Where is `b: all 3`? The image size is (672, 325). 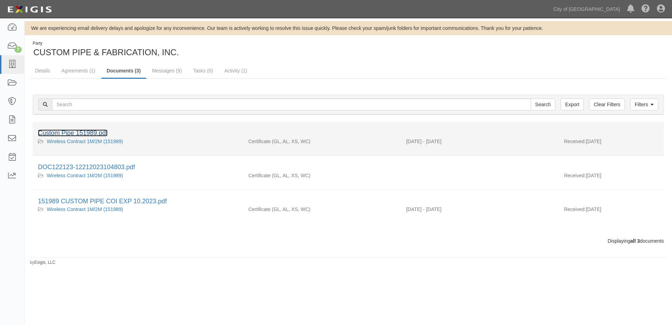 b: all 3 is located at coordinates (634, 241).